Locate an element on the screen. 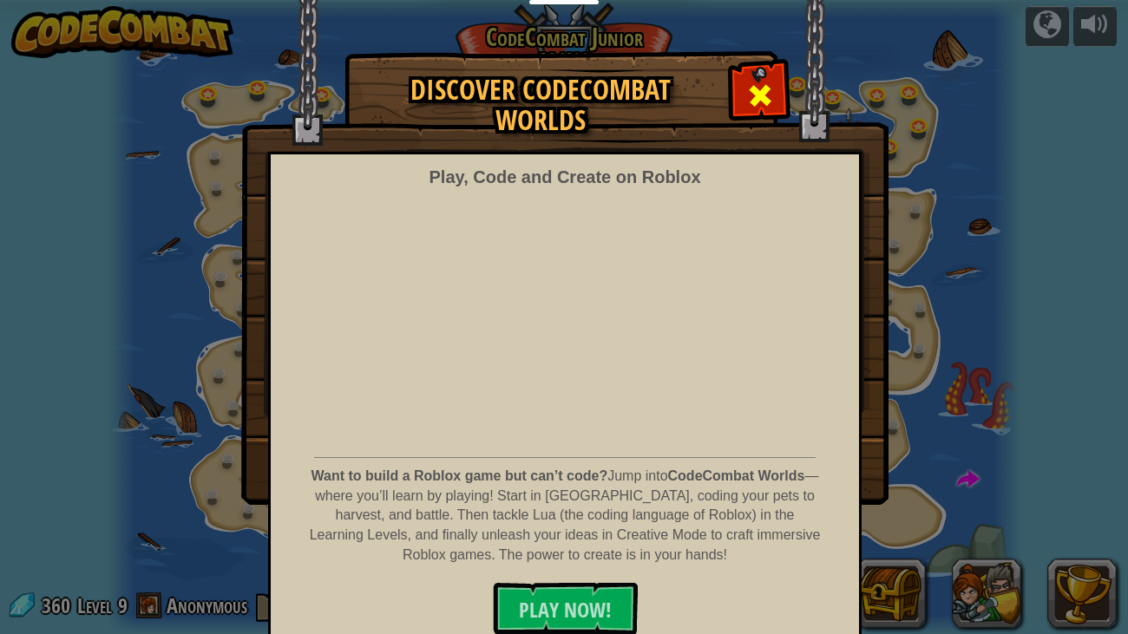 The height and width of the screenshot is (634, 1128). strong: CodeCombat Worlds is located at coordinates (737, 476).